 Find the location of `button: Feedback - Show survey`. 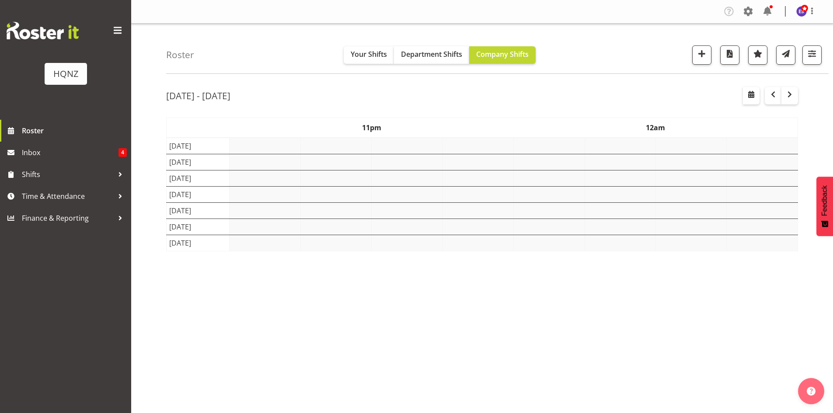

button: Feedback - Show survey is located at coordinates (825, 206).